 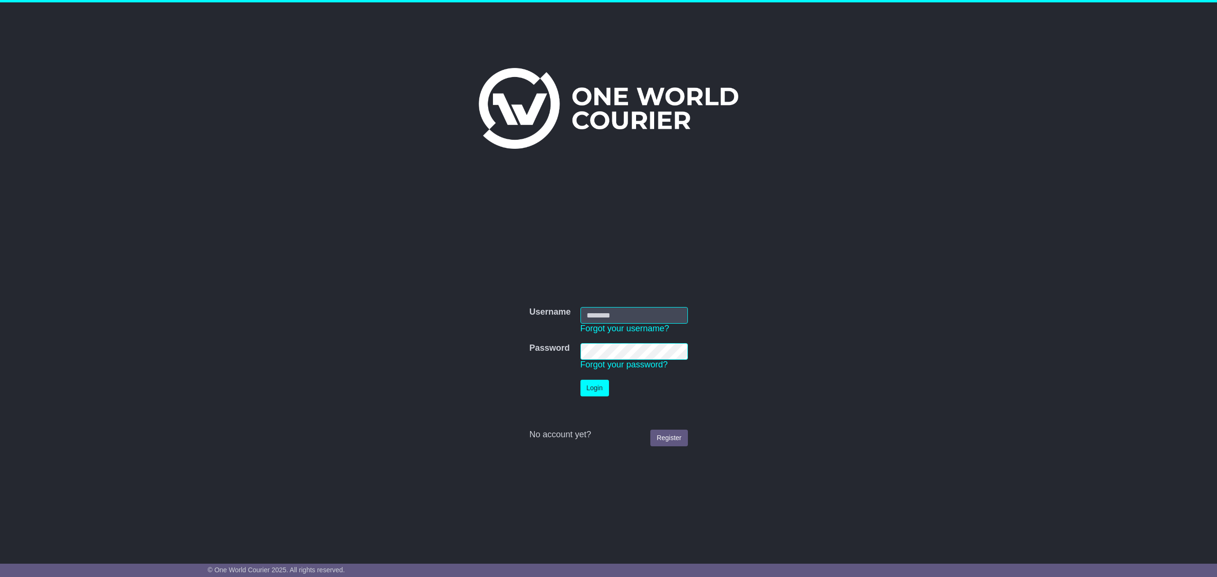 I want to click on a: Forgot your password?, so click(x=624, y=364).